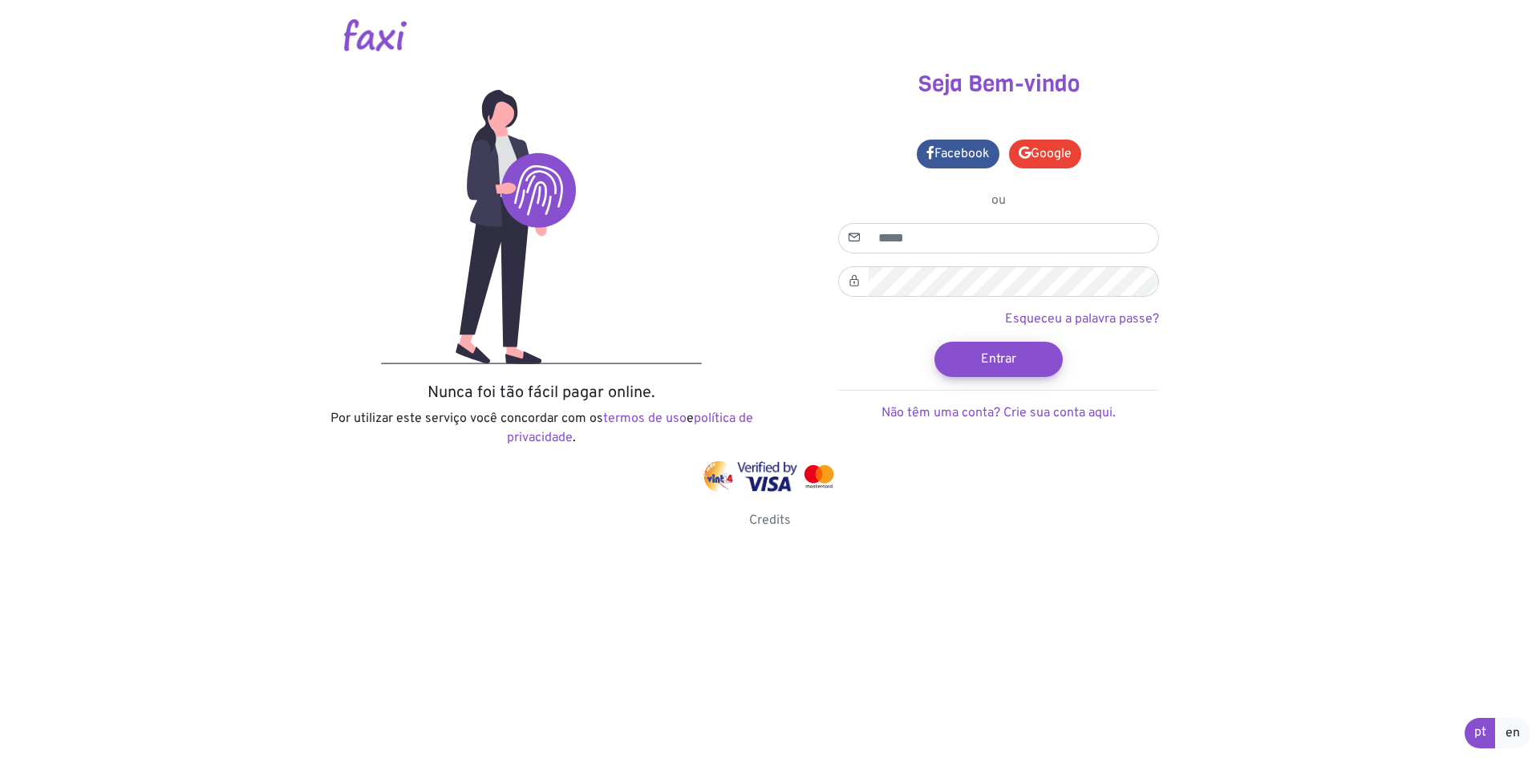 The height and width of the screenshot is (758, 1540). What do you see at coordinates (719, 476) in the screenshot?
I see `img: vinti4` at bounding box center [719, 476].